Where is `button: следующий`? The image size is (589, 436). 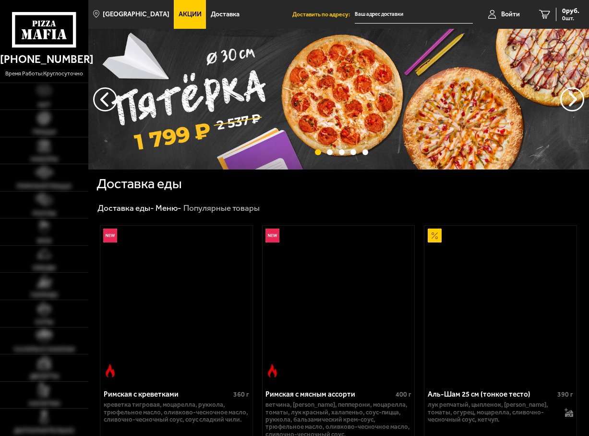 button: следующий is located at coordinates (105, 99).